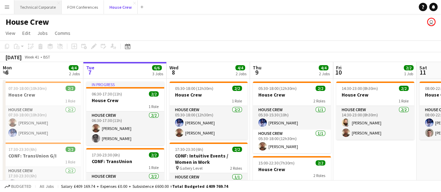  What do you see at coordinates (43, 33) in the screenshot?
I see `a: Jobs` at bounding box center [43, 33].